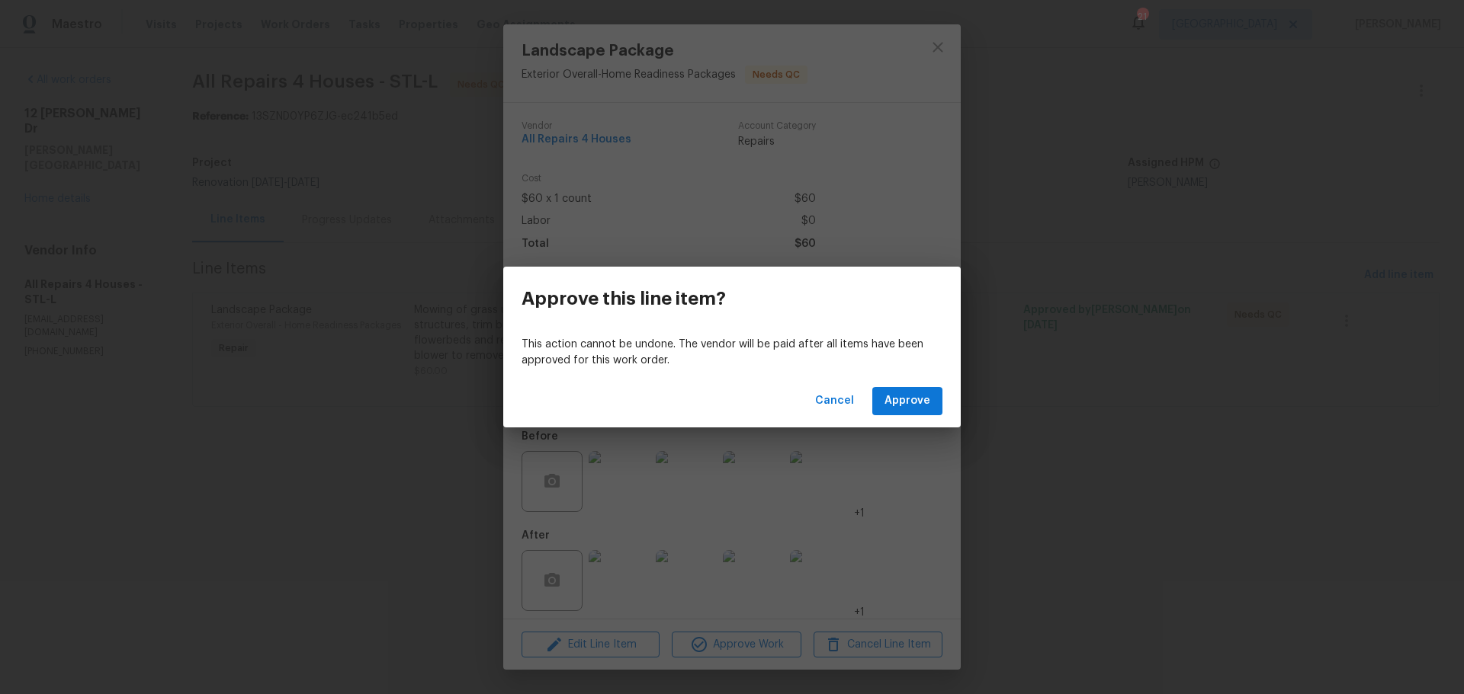 Image resolution: width=1464 pixels, height=694 pixels. Describe the element at coordinates (907, 401) in the screenshot. I see `span: Approve` at that location.